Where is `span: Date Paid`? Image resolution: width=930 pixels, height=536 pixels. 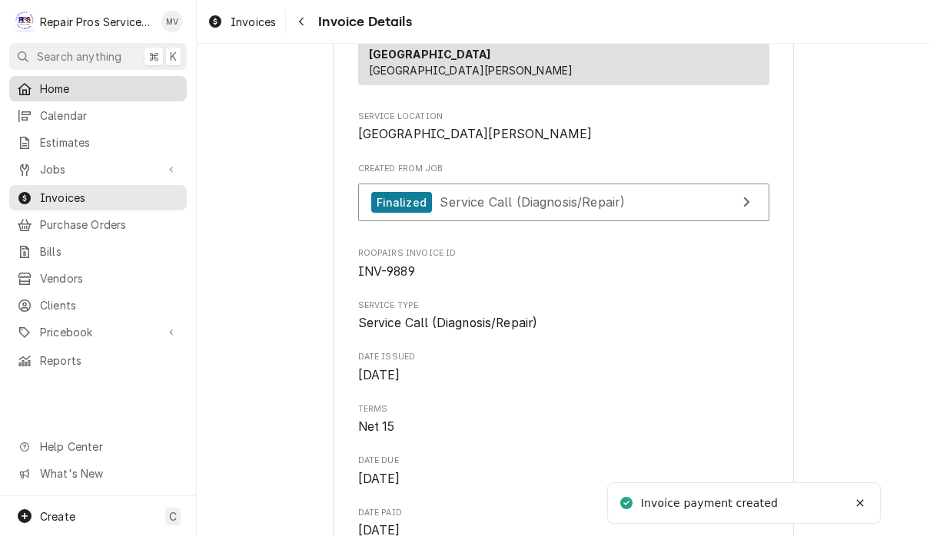 span: Date Paid is located at coordinates (563, 513).